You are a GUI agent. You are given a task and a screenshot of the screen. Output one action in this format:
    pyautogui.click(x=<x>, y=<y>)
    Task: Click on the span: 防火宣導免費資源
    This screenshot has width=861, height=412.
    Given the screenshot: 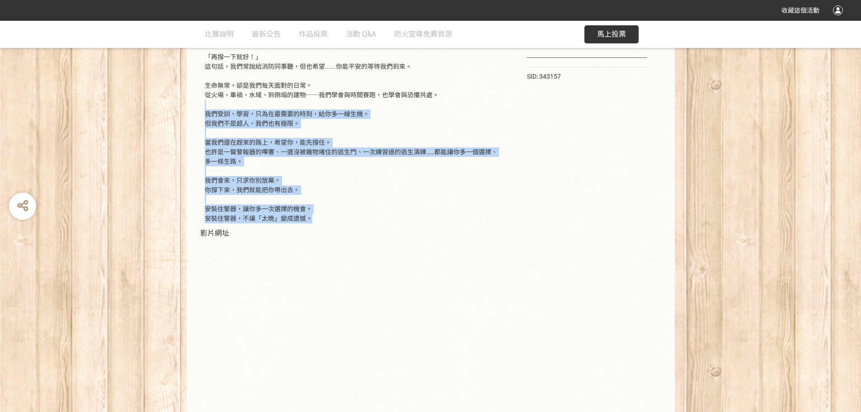 What is the action you would take?
    pyautogui.click(x=423, y=34)
    